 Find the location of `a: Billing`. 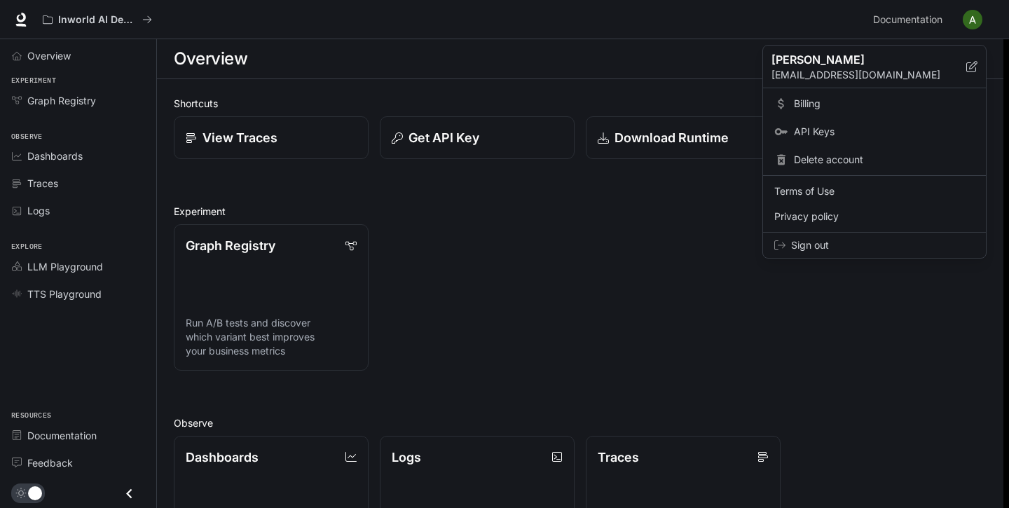

a: Billing is located at coordinates (875, 104).